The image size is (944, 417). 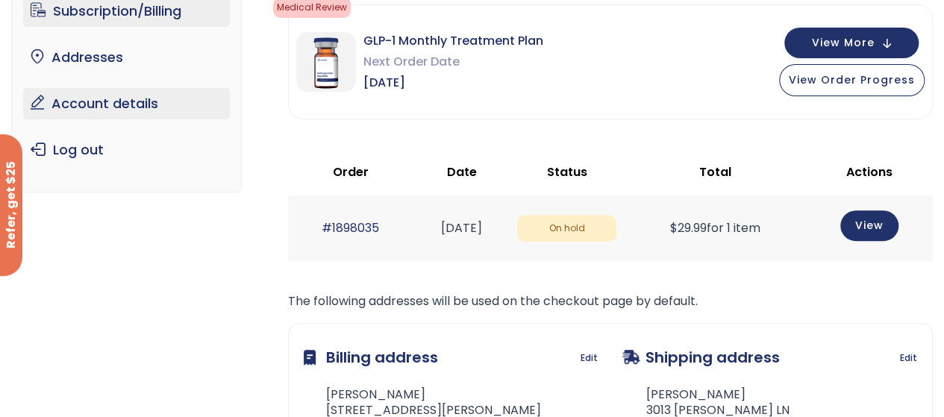 I want to click on span: Actions, so click(x=869, y=172).